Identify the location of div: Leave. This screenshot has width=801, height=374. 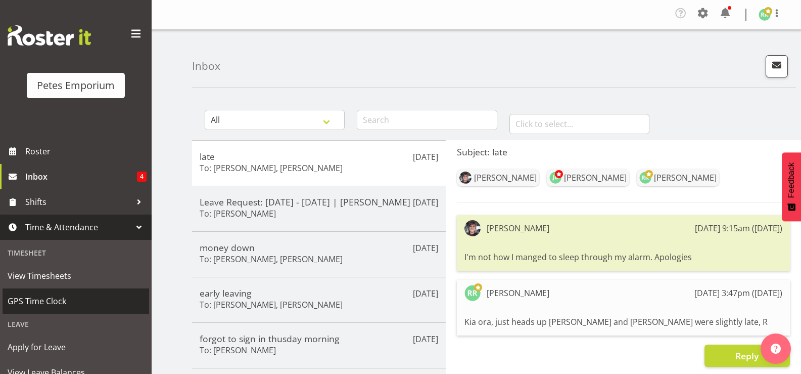
(76, 323).